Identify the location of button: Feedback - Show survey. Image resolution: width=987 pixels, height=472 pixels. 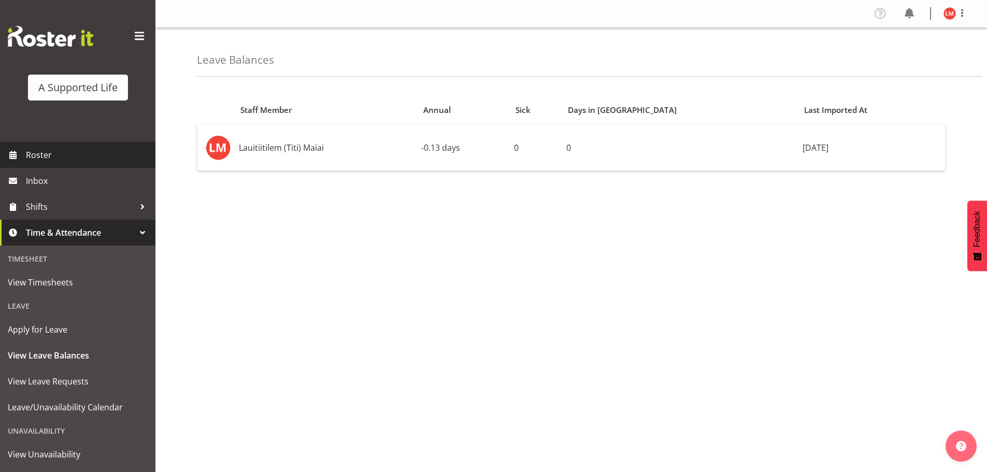
(977, 236).